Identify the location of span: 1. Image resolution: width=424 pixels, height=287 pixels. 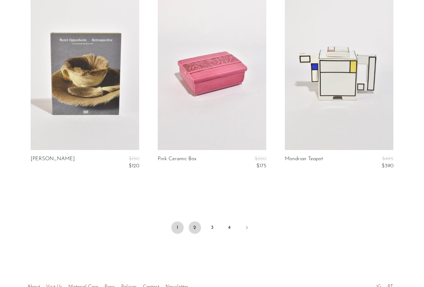
(177, 227).